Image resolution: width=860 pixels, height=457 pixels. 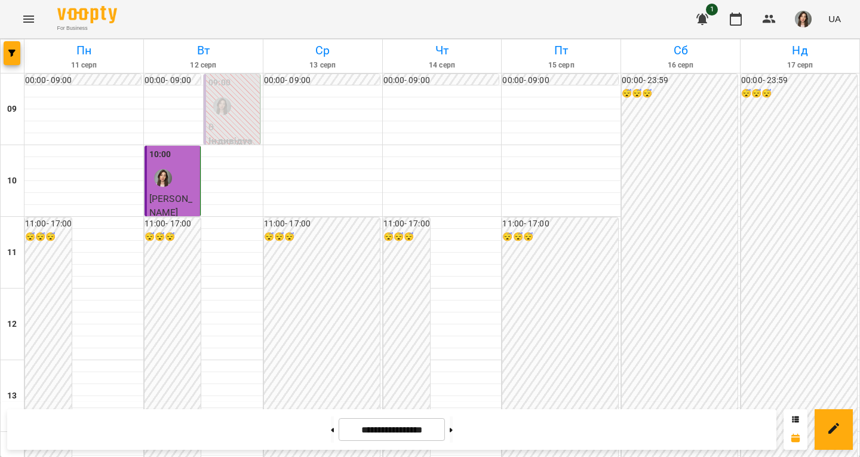 I want to click on h6: 10, so click(x=12, y=181).